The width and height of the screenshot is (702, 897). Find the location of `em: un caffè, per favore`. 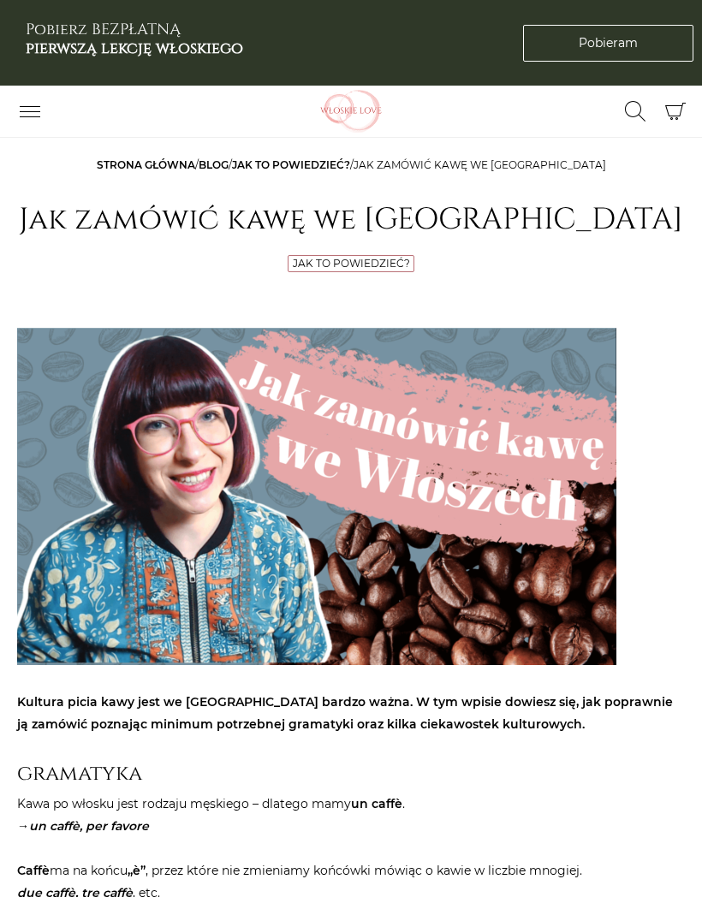

em: un caffè, per favore is located at coordinates (89, 826).